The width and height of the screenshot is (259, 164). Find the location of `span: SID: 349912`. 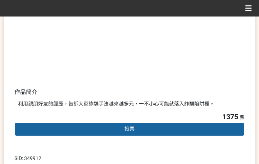

span: SID: 349912 is located at coordinates (28, 158).